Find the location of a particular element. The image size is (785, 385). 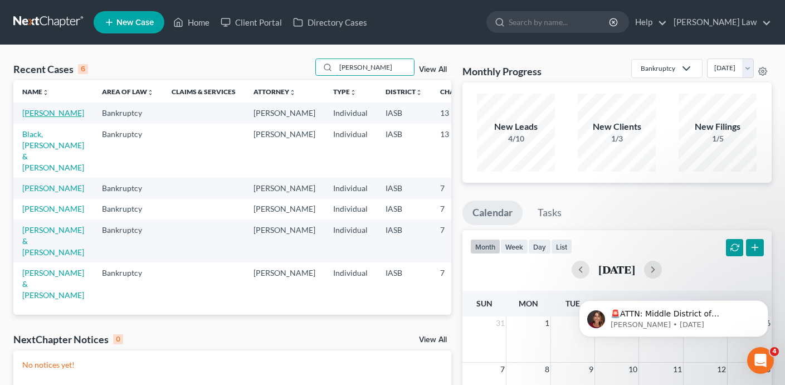

span: 12 is located at coordinates (722, 370).